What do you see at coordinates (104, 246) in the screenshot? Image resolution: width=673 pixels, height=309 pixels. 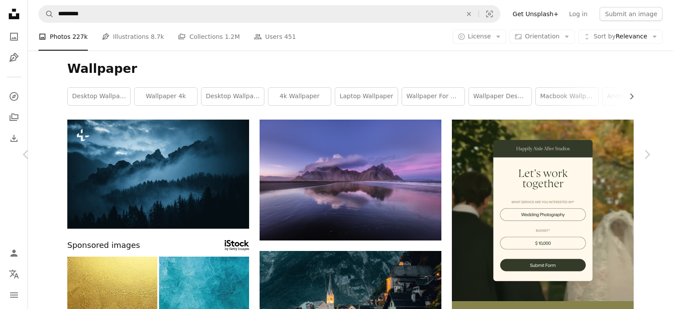 I see `span: Sponsored images` at bounding box center [104, 246].